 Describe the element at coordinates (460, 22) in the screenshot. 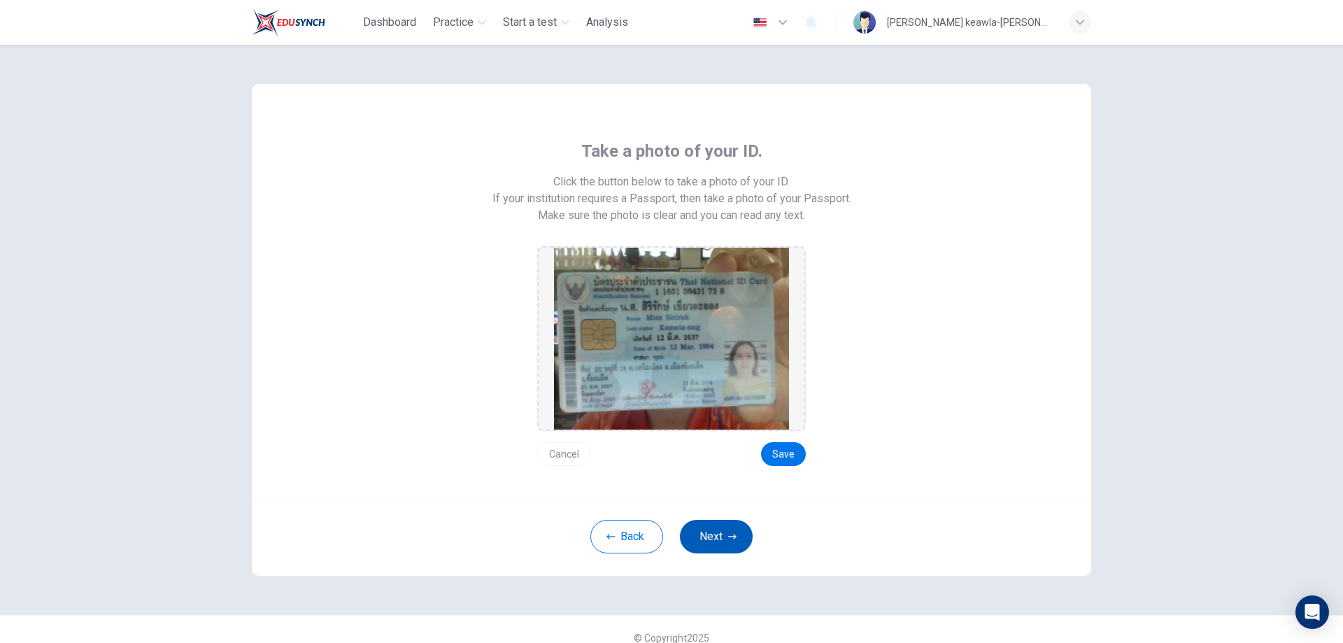

I see `button: Practice` at that location.